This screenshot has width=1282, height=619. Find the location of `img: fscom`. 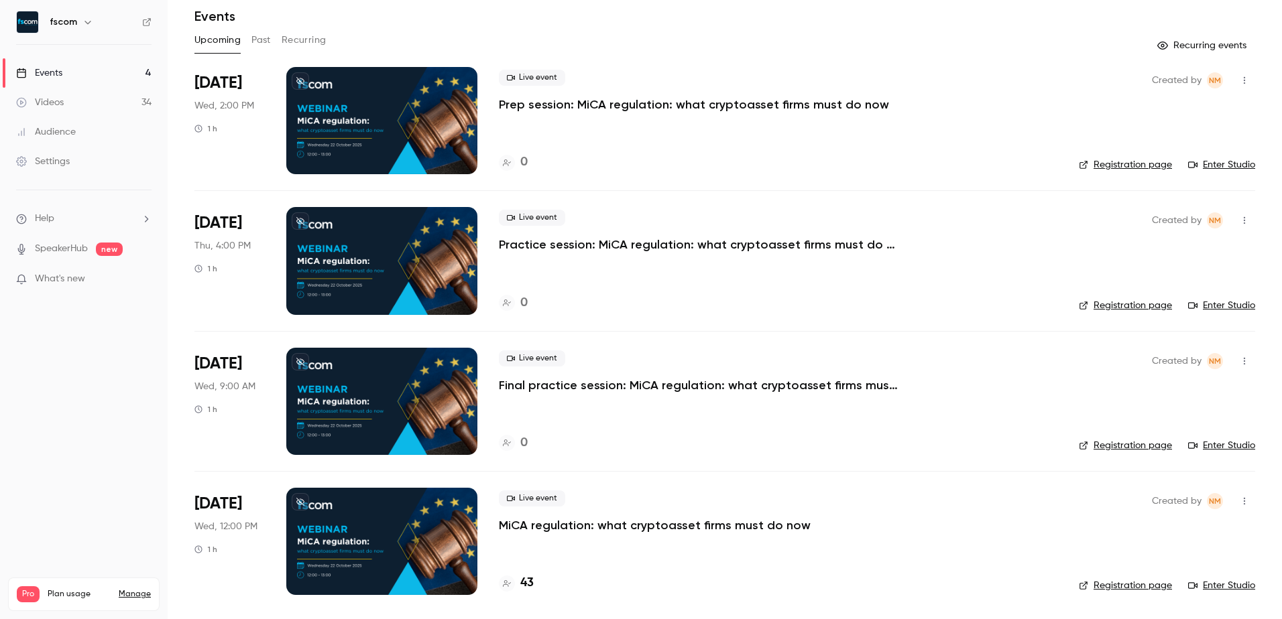

img: fscom is located at coordinates (27, 22).